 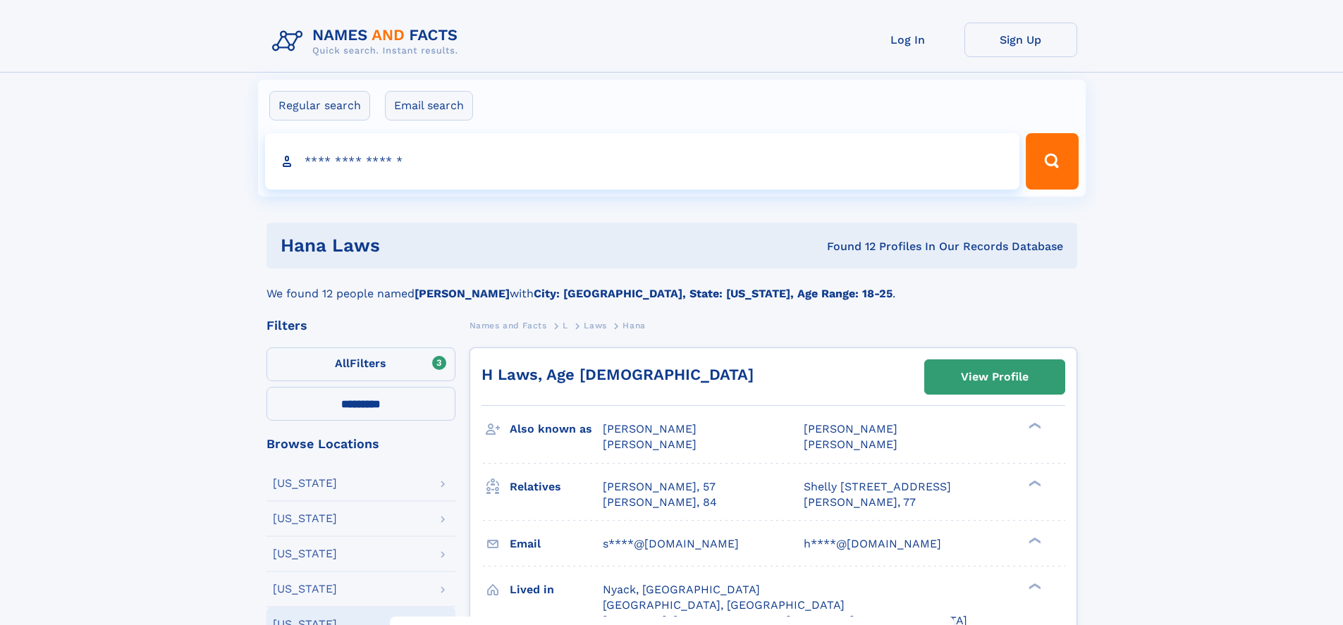 I want to click on div: Browse Locations, so click(x=361, y=444).